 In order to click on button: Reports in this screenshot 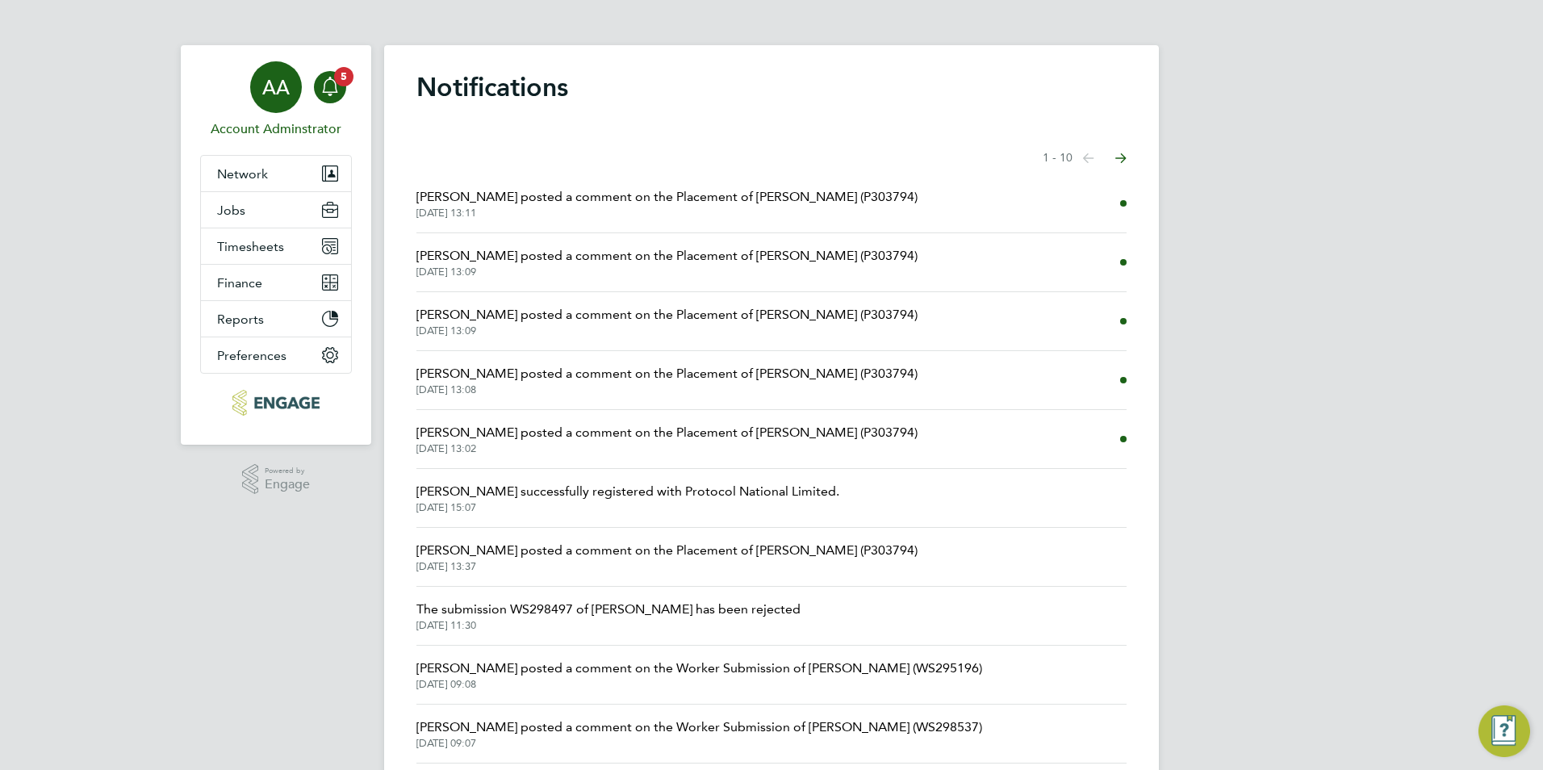, I will do `click(276, 319)`.